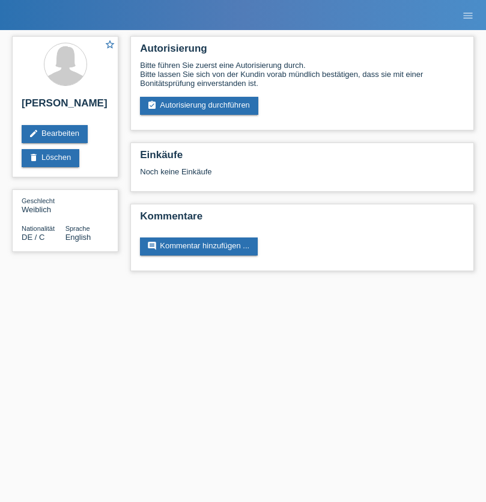 The image size is (486, 502). Describe the element at coordinates (50, 158) in the screenshot. I see `a: deleteLöschen` at that location.